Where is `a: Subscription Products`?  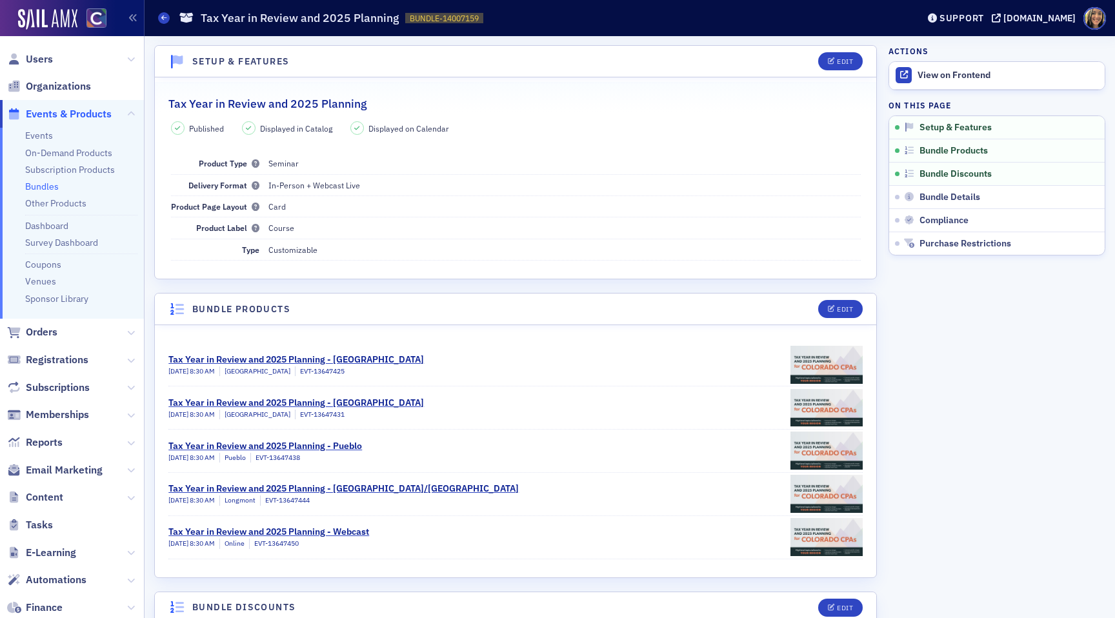 a: Subscription Products is located at coordinates (70, 170).